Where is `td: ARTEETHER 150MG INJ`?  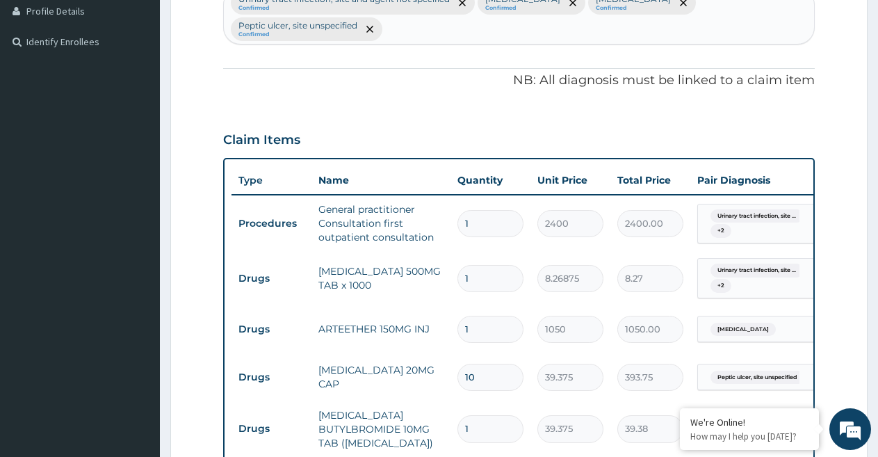
td: ARTEETHER 150MG INJ is located at coordinates (381, 329).